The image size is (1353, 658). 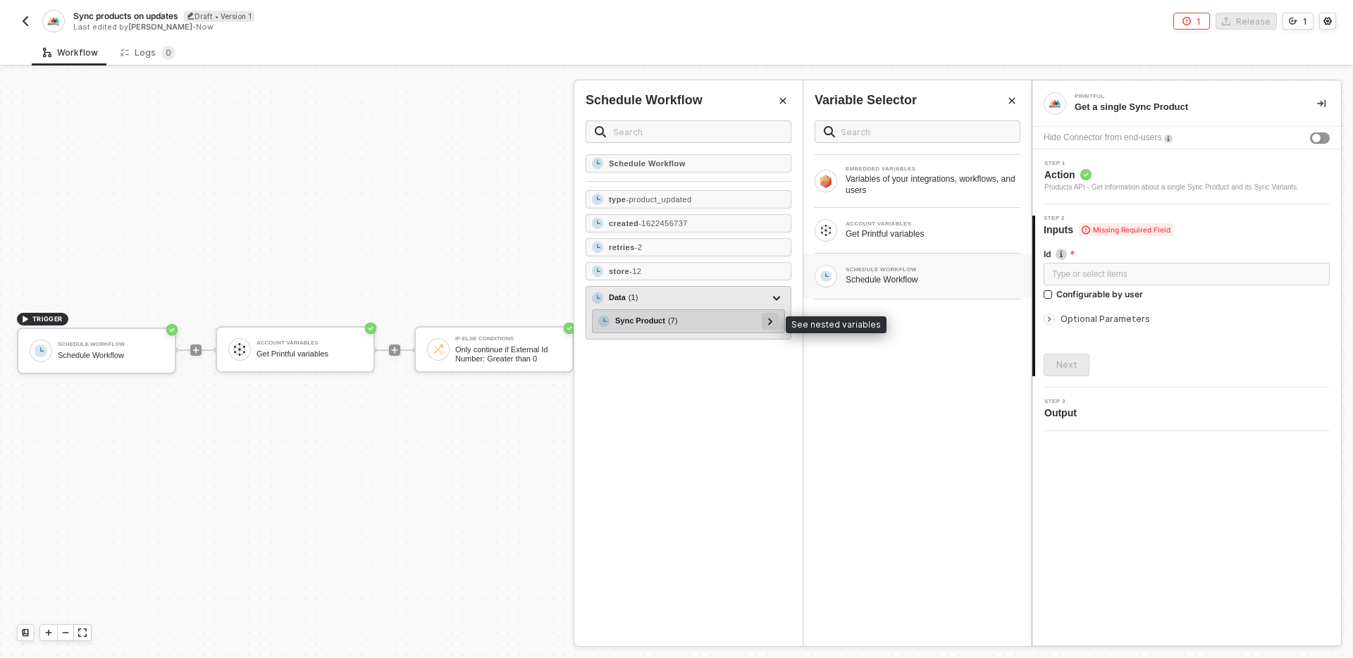 What do you see at coordinates (836, 325) in the screenshot?
I see `div: See nested variables` at bounding box center [836, 325].